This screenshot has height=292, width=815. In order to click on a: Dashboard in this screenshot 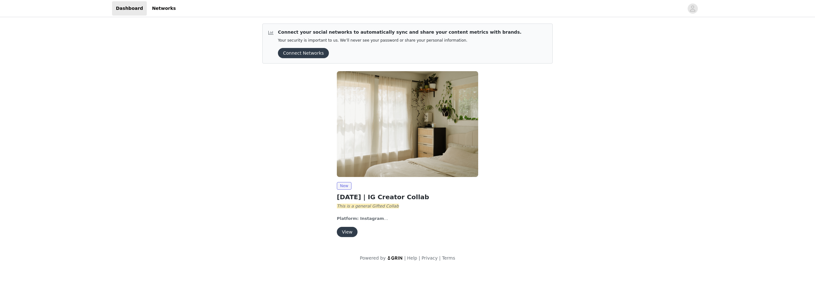, I will do `click(129, 8)`.